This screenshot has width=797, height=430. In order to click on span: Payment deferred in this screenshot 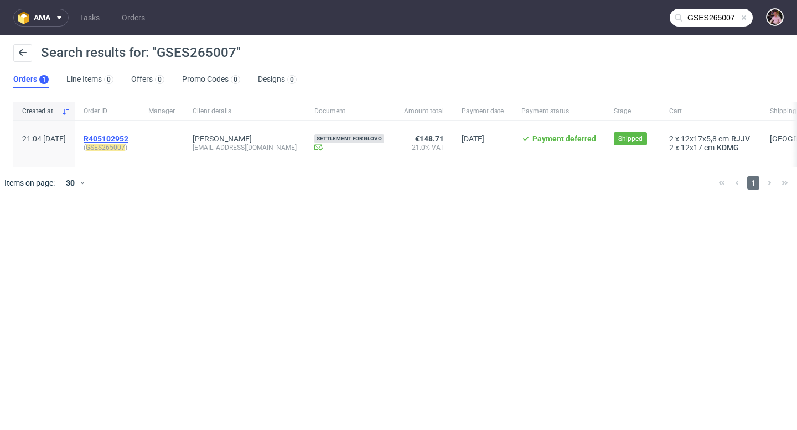, I will do `click(564, 139)`.